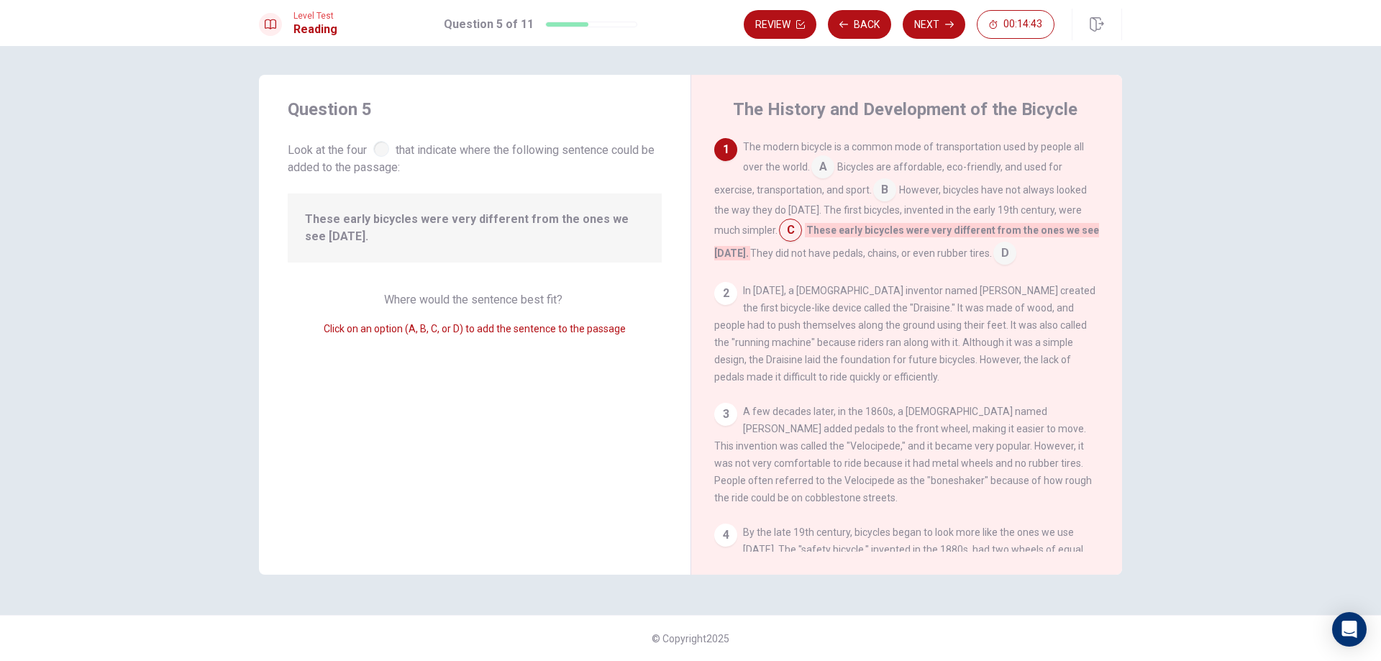 This screenshot has height=661, width=1381. What do you see at coordinates (475, 299) in the screenshot?
I see `span: Where would the sentence best fit?` at bounding box center [475, 299].